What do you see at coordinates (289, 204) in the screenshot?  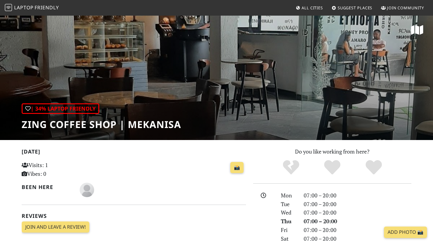 I see `div: Tue` at bounding box center [289, 204].